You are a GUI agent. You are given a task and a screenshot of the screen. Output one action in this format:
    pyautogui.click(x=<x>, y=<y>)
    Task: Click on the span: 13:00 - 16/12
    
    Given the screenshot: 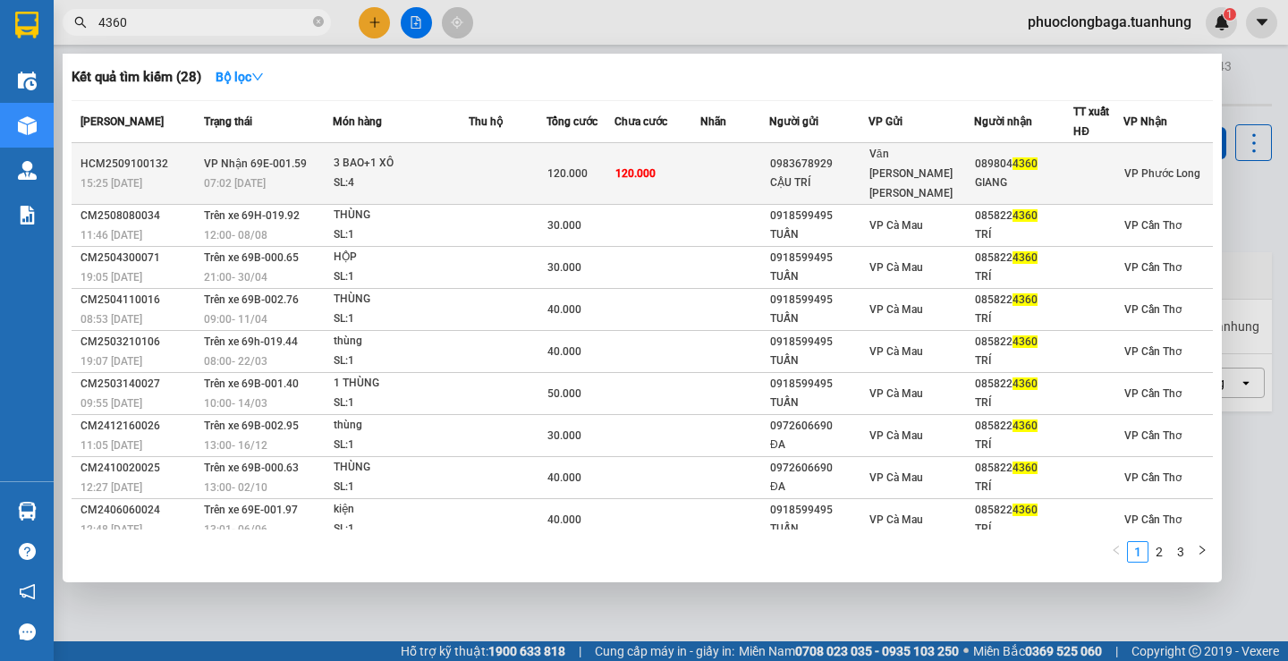 What is the action you would take?
    pyautogui.click(x=235, y=445)
    